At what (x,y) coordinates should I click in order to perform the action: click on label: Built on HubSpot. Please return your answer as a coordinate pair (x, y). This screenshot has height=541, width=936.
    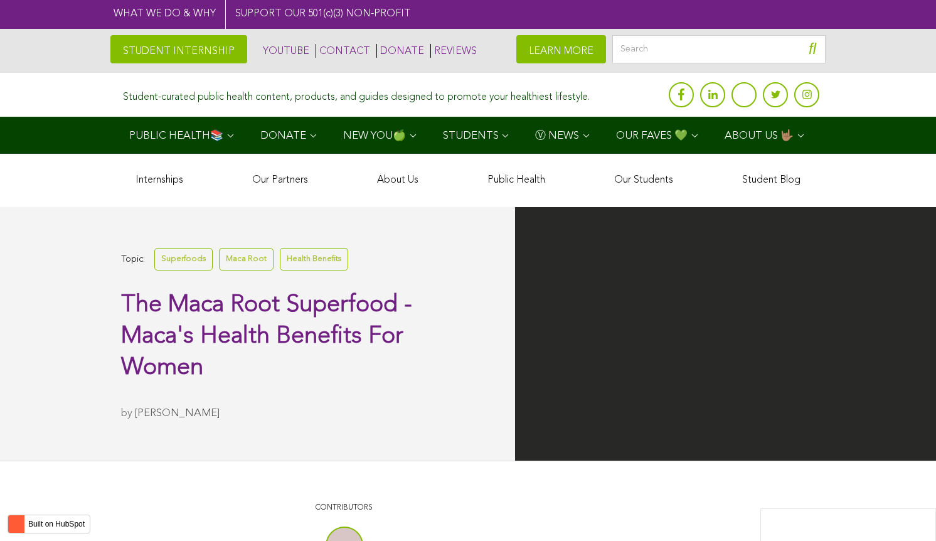
    Looking at the image, I should click on (56, 524).